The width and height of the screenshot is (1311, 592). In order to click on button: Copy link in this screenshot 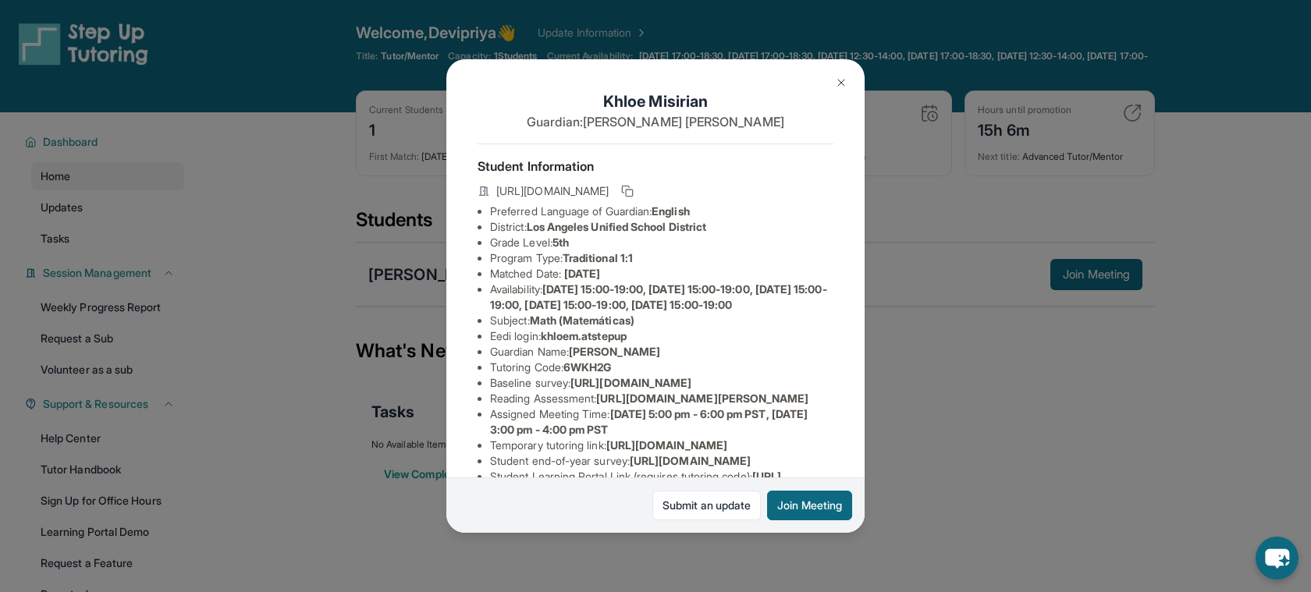, I will do `click(627, 191)`.